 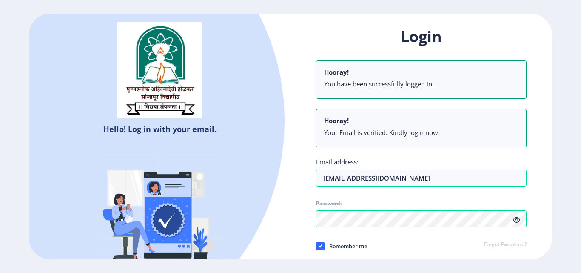 I want to click on input: Email address, so click(x=421, y=178).